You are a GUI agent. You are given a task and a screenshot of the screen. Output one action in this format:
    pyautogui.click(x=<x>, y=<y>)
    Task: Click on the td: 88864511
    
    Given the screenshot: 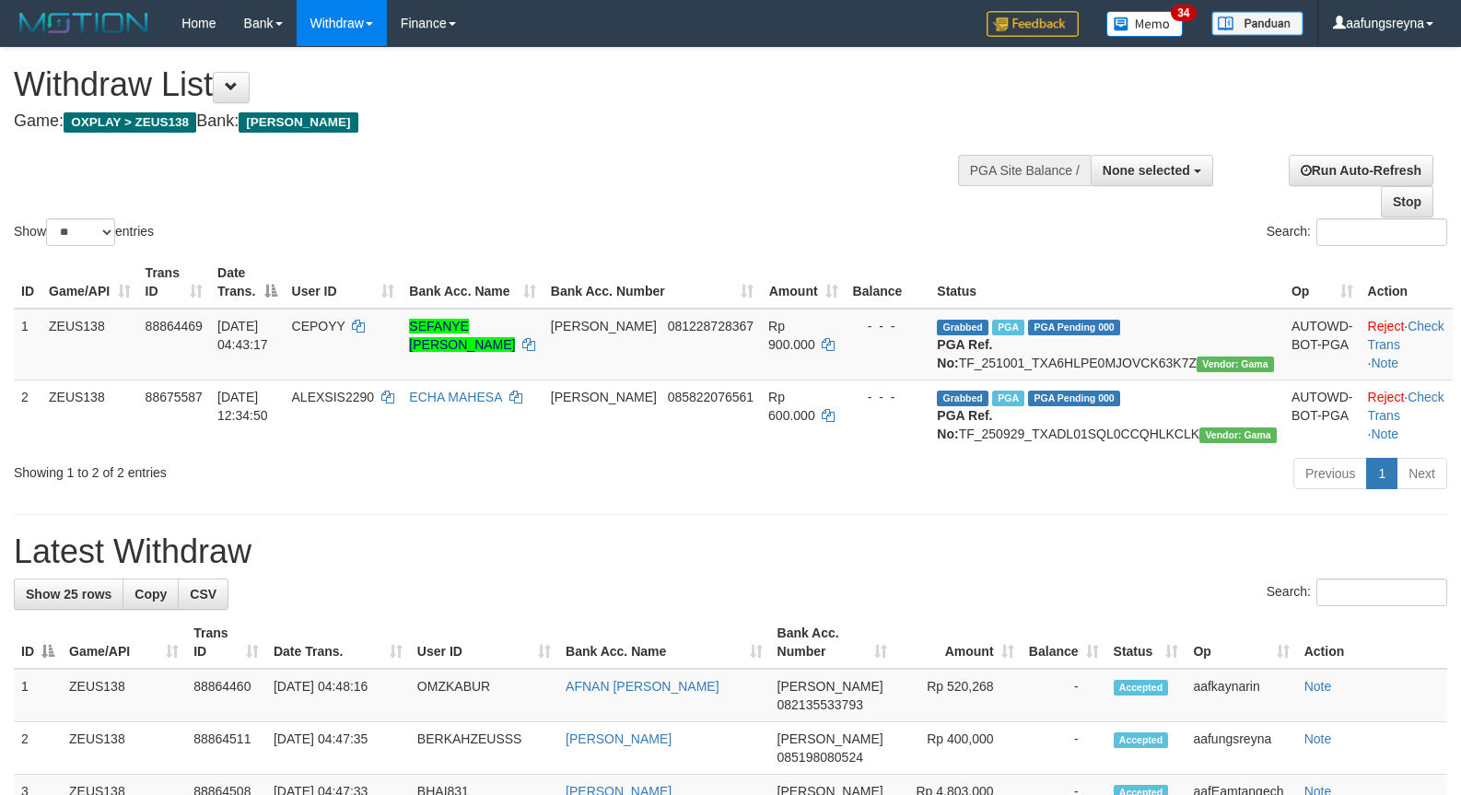 What is the action you would take?
    pyautogui.click(x=226, y=748)
    